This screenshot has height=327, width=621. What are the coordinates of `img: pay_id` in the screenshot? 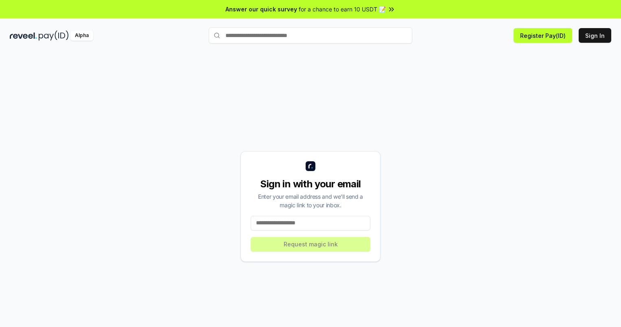 It's located at (54, 35).